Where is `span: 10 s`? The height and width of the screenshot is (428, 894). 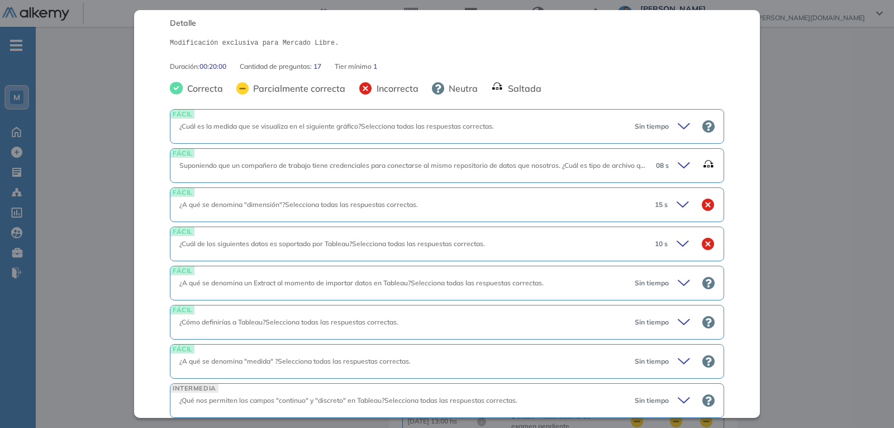
span: 10 s is located at coordinates (661, 244).